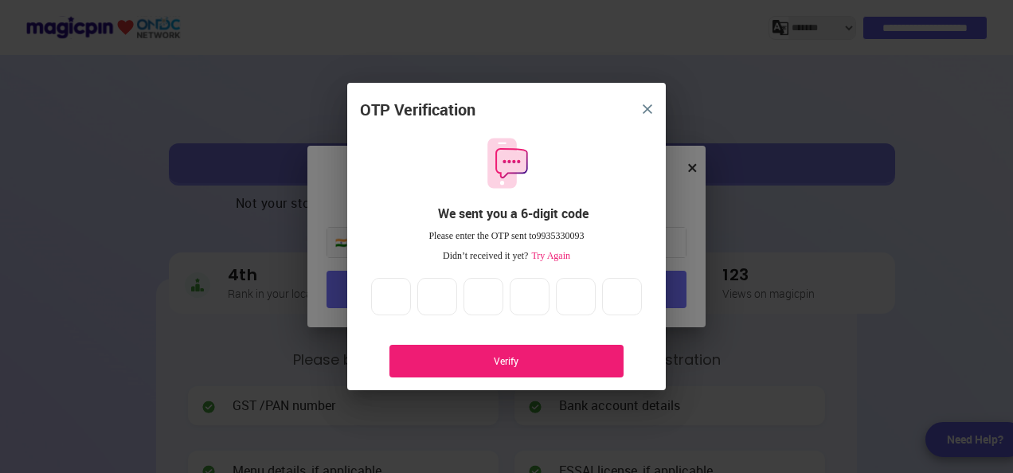 The width and height of the screenshot is (1013, 473). I want to click on div: Please enter the OTP sent to 9935330093, so click(507, 236).